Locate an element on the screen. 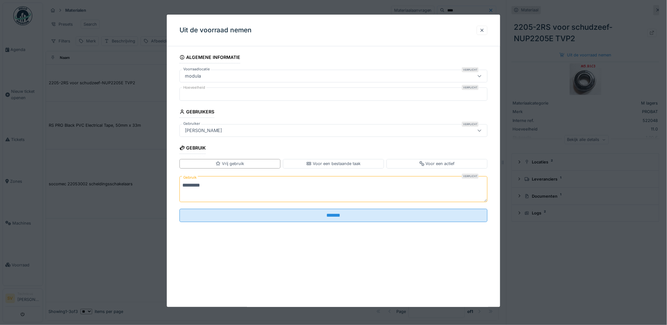  div: Voor een actief is located at coordinates (437, 163).